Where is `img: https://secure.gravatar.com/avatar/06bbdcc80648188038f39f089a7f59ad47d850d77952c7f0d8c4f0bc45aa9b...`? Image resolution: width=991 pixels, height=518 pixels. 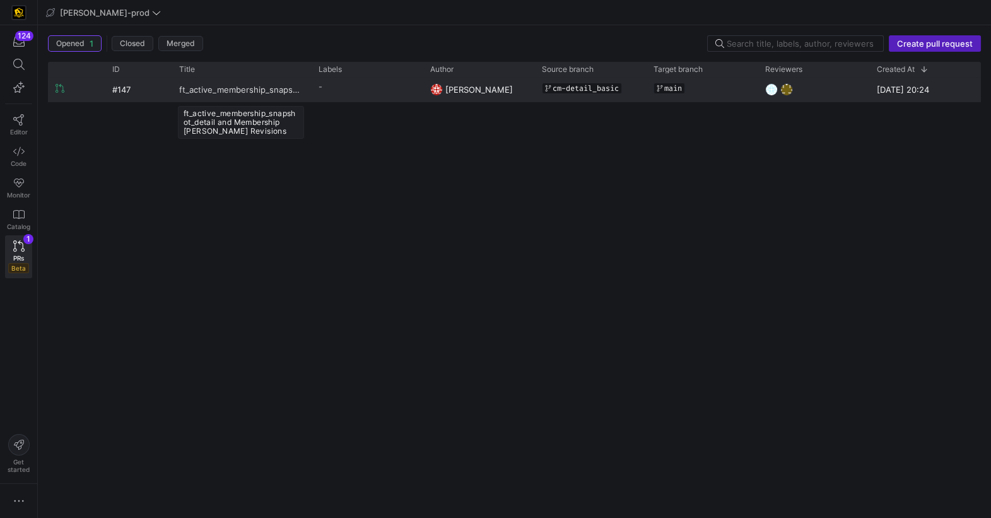
img: https://secure.gravatar.com/avatar/06bbdcc80648188038f39f089a7f59ad47d850d77952c7f0d8c4f0bc45aa9b... is located at coordinates (436, 90).